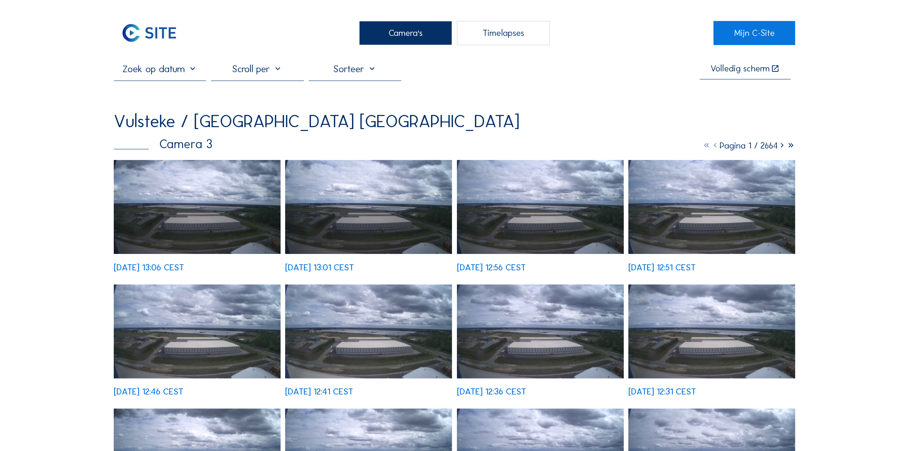  Describe the element at coordinates (740, 69) in the screenshot. I see `div: Volledig scherm` at that location.